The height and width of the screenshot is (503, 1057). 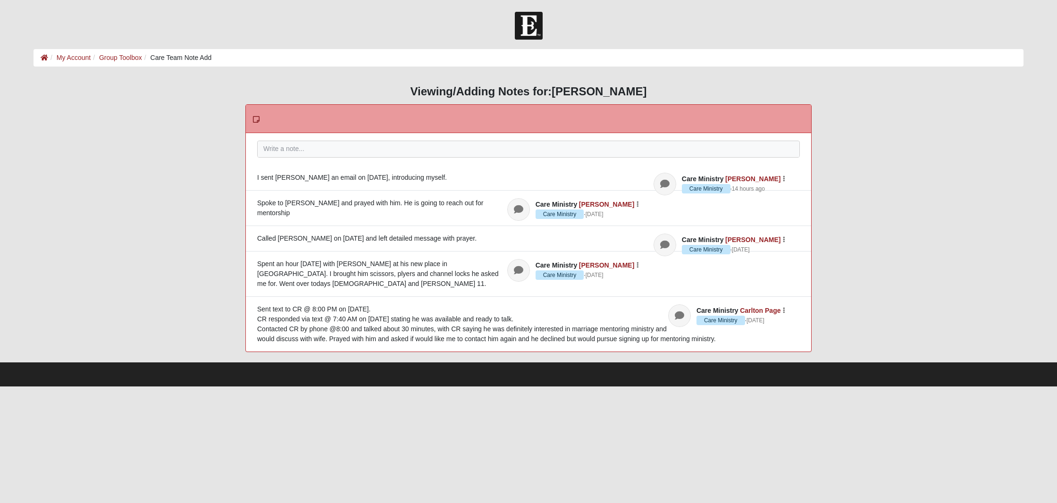 What do you see at coordinates (595, 275) in the screenshot?
I see `time: May 14, 2023, 3:49 PM` at bounding box center [595, 275].